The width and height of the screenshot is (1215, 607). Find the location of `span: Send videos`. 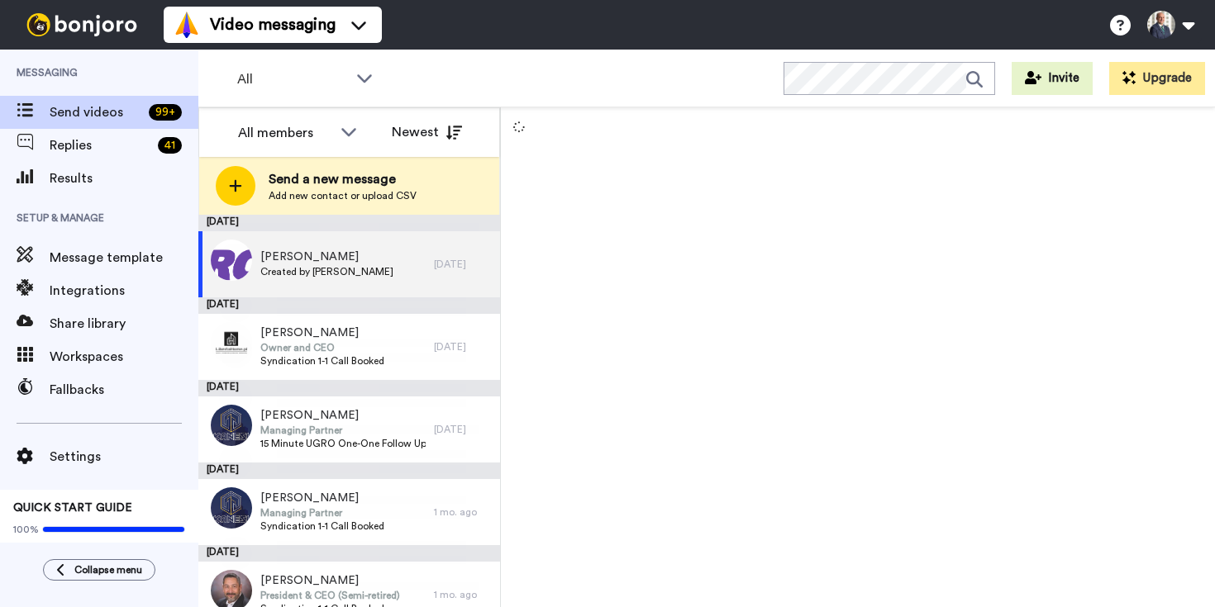

span: Send videos is located at coordinates (96, 112).